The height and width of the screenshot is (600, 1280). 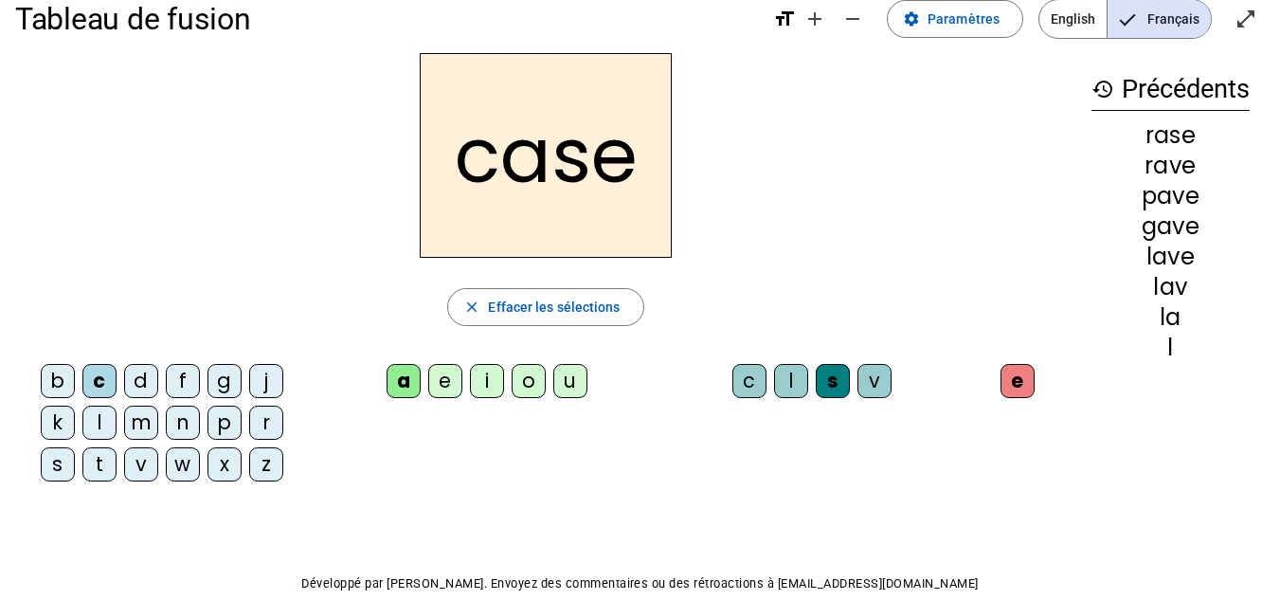 I want to click on div: rave, so click(x=1170, y=166).